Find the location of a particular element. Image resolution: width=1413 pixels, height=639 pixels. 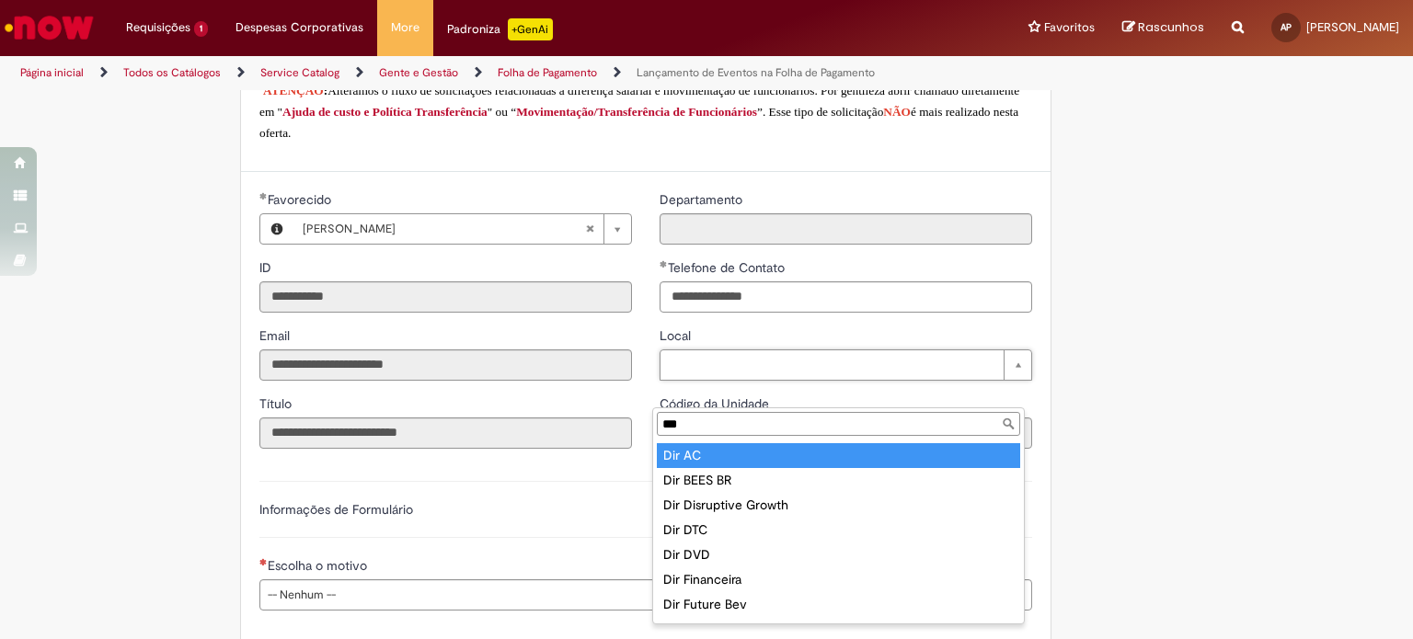

ul: Local is located at coordinates (838, 532).